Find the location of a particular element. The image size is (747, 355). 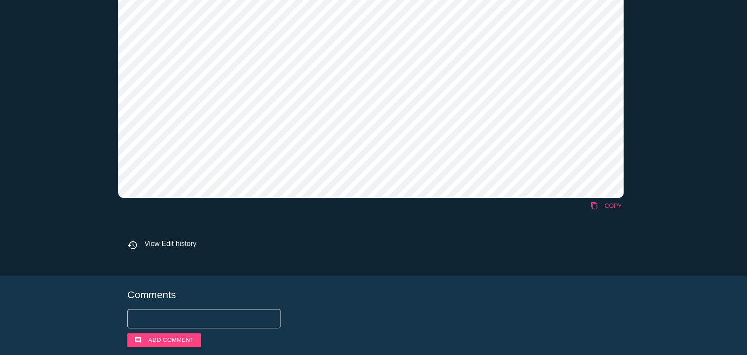

i: comment is located at coordinates (138, 340).